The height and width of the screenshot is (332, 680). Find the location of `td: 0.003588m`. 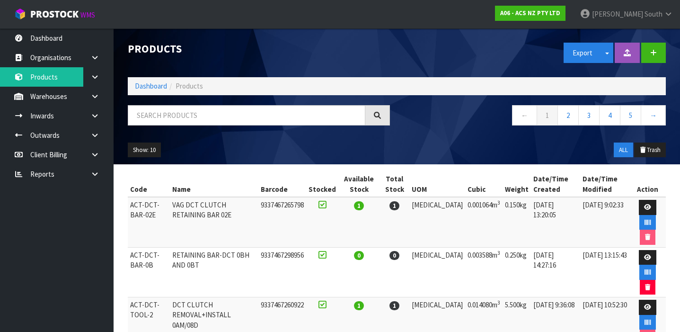

td: 0.003588m is located at coordinates (483, 272).